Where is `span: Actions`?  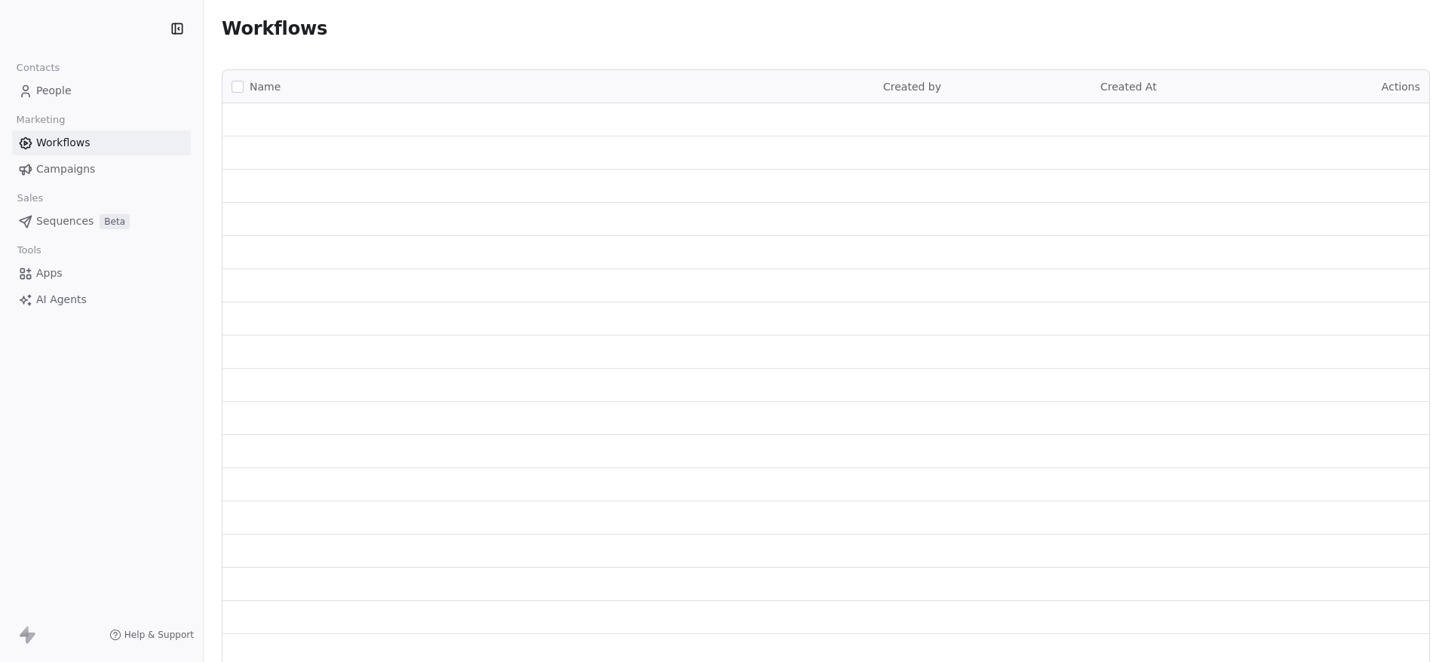 span: Actions is located at coordinates (1401, 87).